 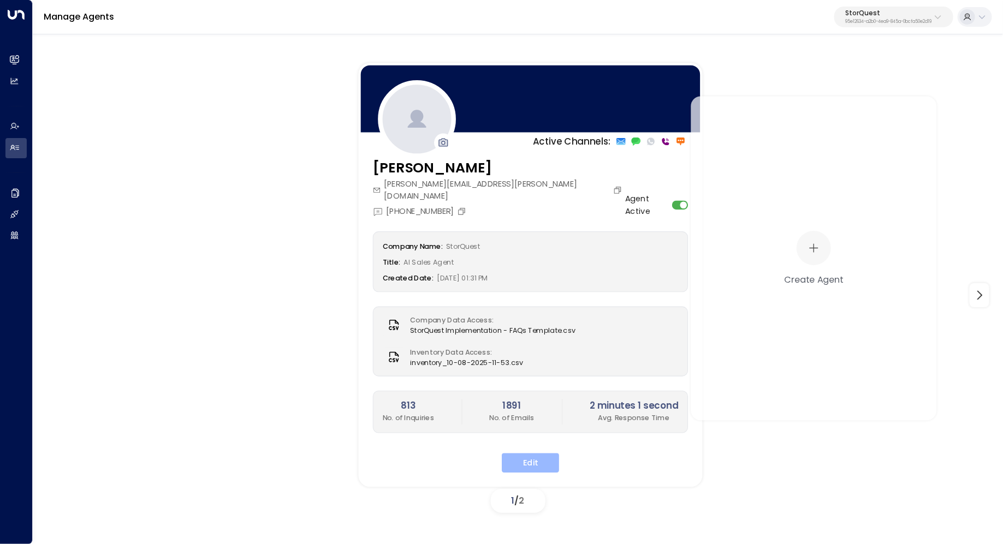 What do you see at coordinates (814, 279) in the screenshot?
I see `div: Create Agent` at bounding box center [814, 279].